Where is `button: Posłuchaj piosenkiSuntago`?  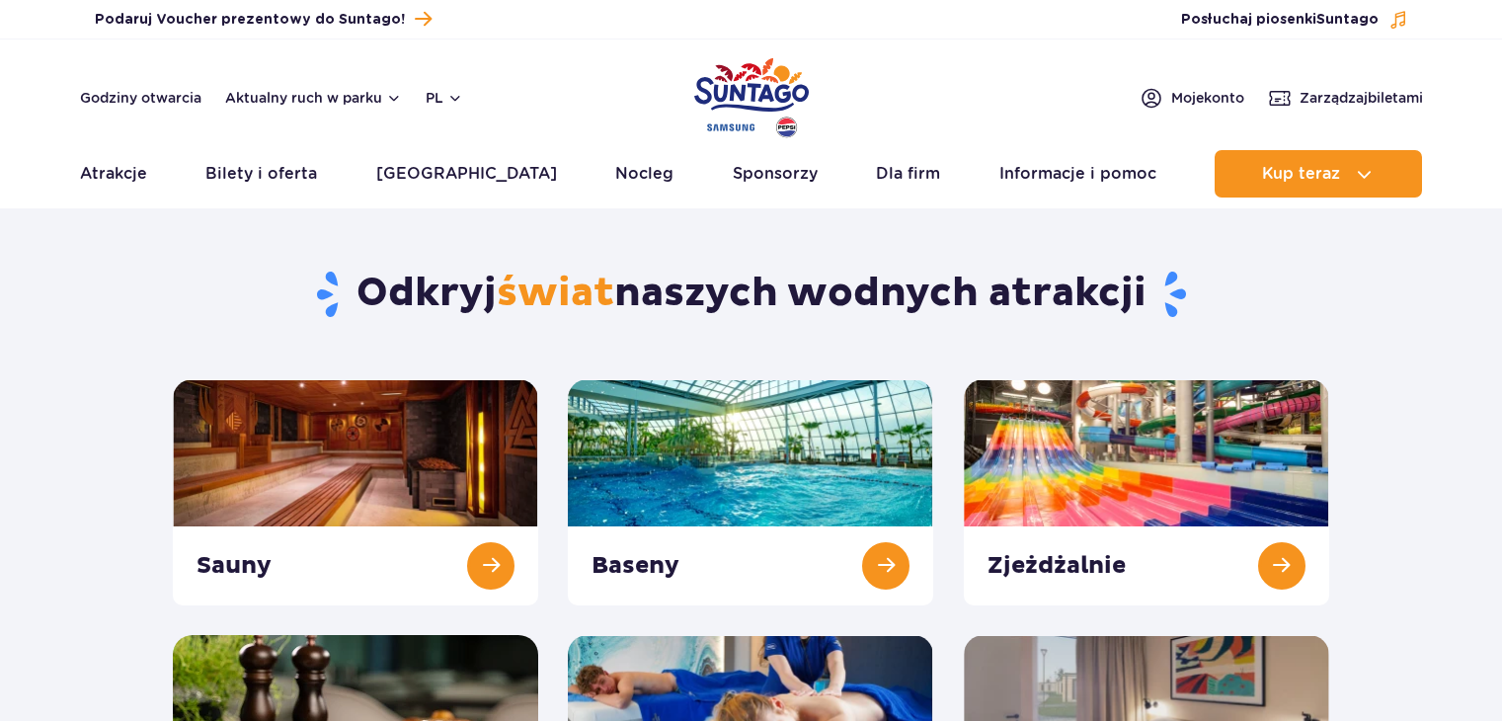
button: Posłuchaj piosenkiSuntago is located at coordinates (1295, 20).